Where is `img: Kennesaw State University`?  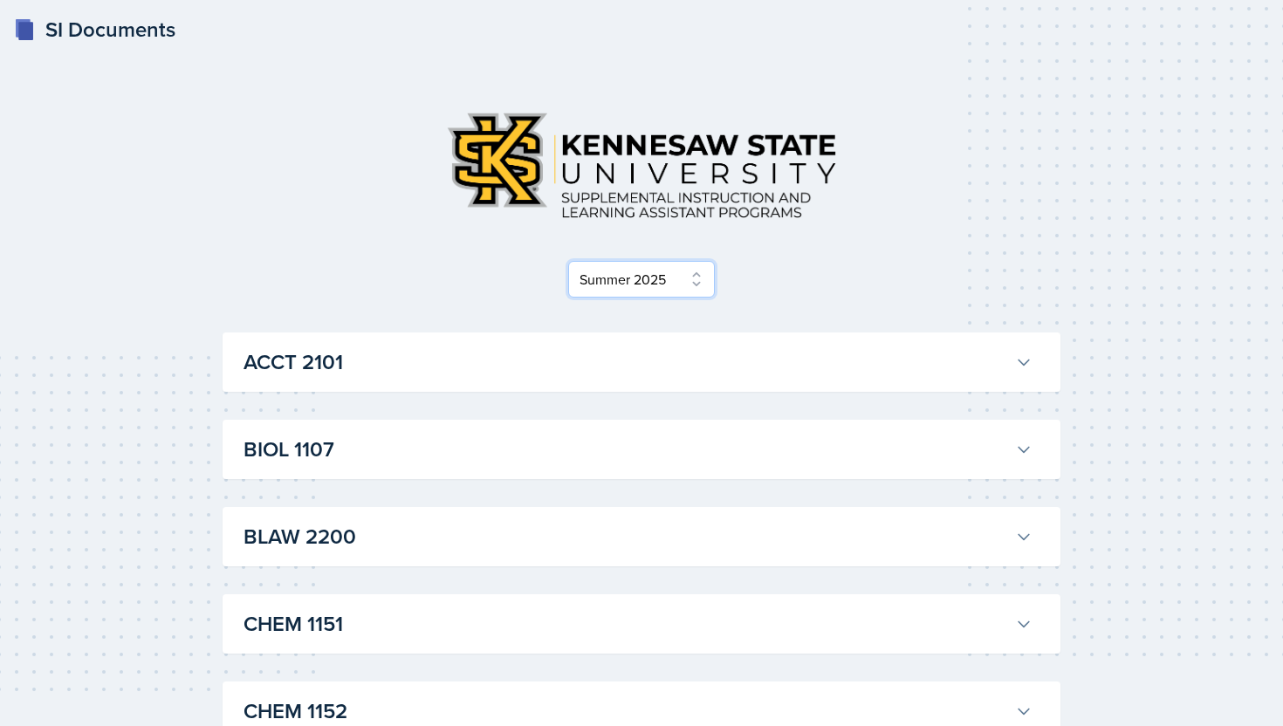
img: Kennesaw State University is located at coordinates (642, 165).